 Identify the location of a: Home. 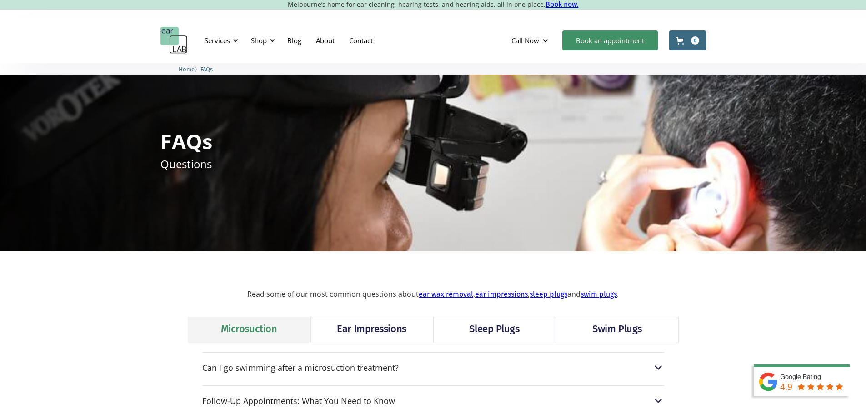
(186, 69).